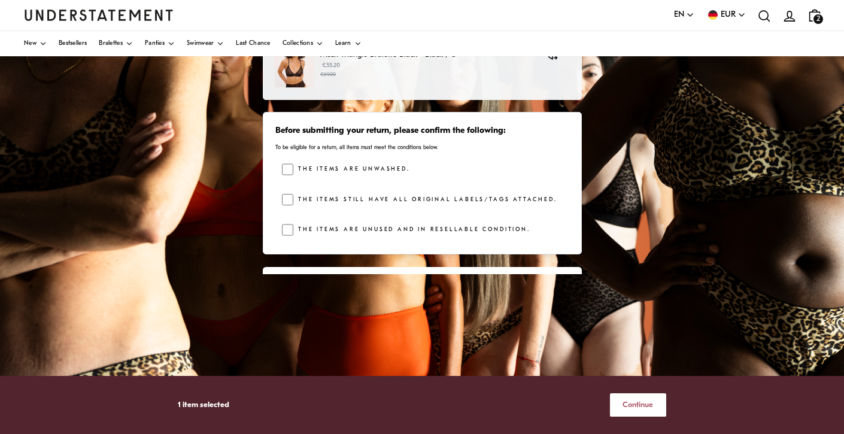  I want to click on label: The items are unused and in resellable condition., so click(411, 230).